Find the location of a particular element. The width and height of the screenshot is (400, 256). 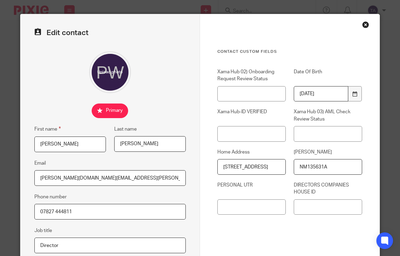

label: Home Address is located at coordinates (251, 152).